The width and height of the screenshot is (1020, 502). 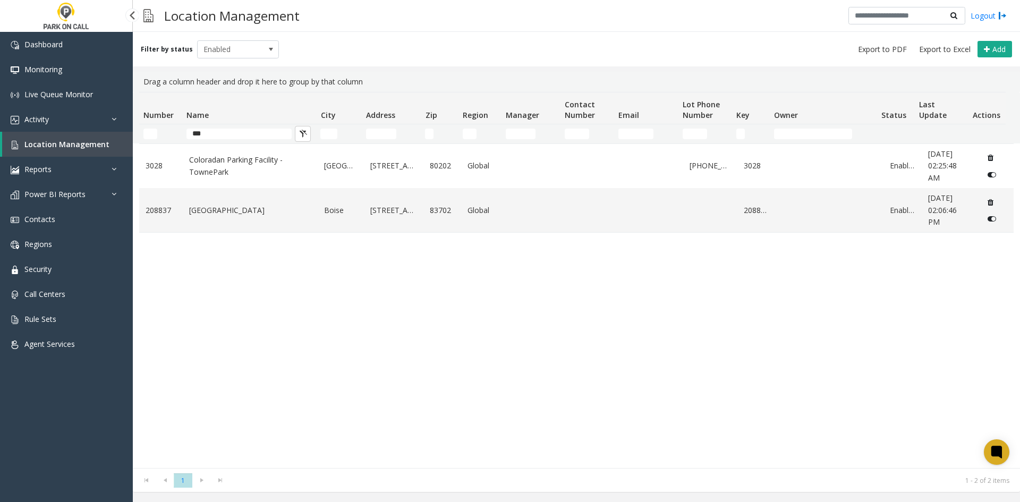 I want to click on div: Data table, so click(x=577, y=280).